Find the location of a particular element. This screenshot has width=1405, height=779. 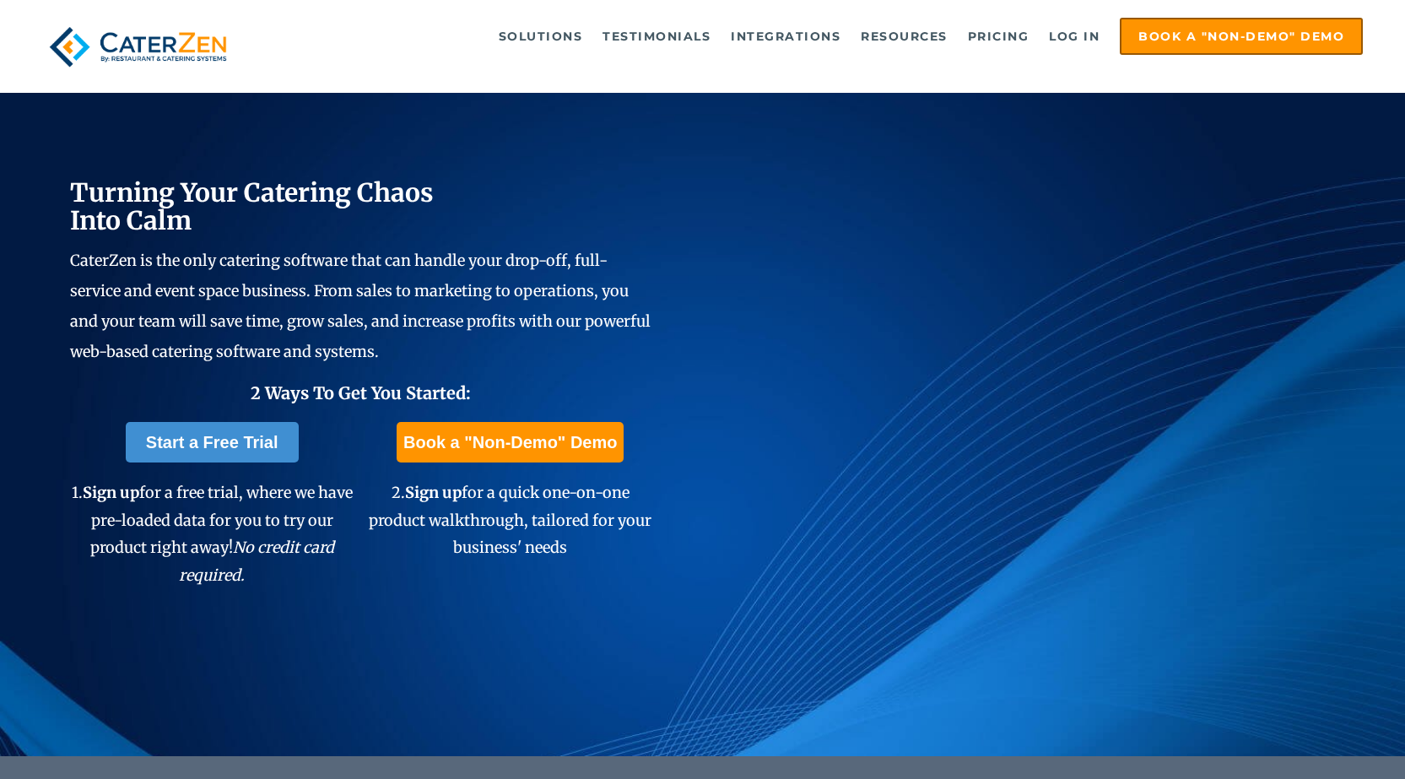

a: Log in is located at coordinates (1074, 36).